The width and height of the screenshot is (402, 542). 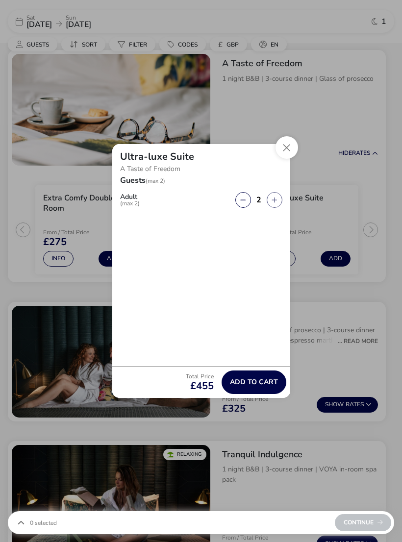 I want to click on span: Continue, so click(x=363, y=522).